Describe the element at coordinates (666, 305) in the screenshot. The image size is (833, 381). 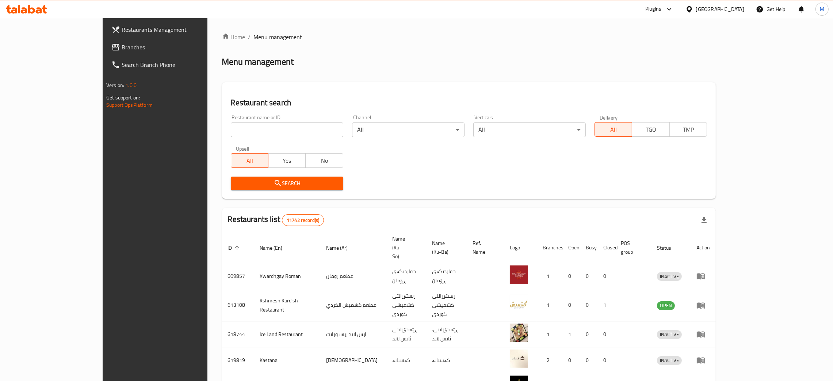
I see `div: OPEN` at that location.